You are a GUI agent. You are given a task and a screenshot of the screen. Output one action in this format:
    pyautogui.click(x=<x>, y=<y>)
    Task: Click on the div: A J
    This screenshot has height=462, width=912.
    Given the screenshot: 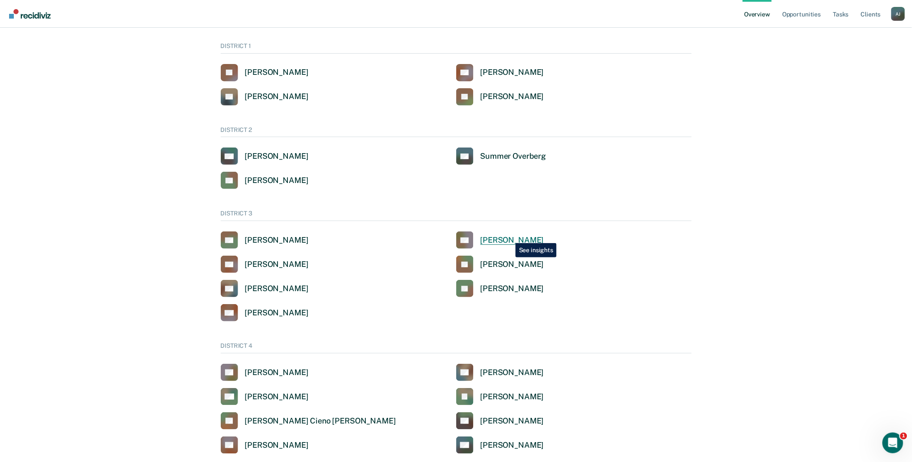 What is the action you would take?
    pyautogui.click(x=899, y=14)
    